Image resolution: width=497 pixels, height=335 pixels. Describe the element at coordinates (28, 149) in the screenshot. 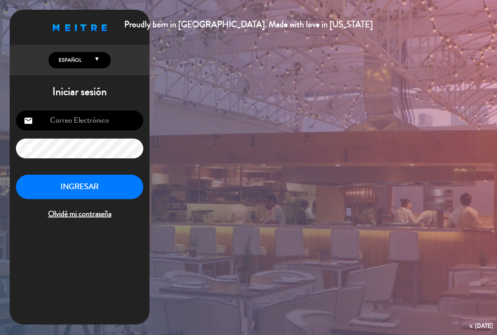

I see `i: lock` at that location.